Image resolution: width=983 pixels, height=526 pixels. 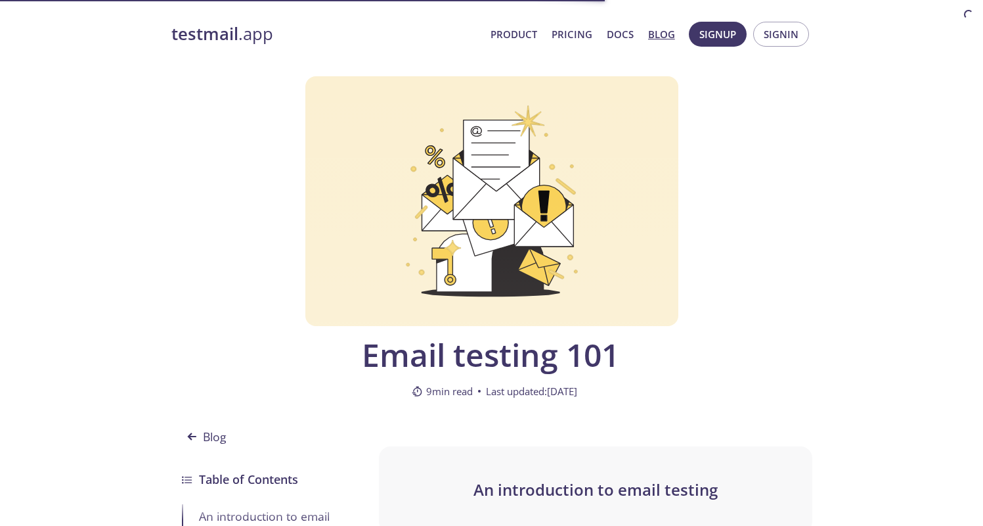 What do you see at coordinates (718, 34) in the screenshot?
I see `span: Signup` at bounding box center [718, 34].